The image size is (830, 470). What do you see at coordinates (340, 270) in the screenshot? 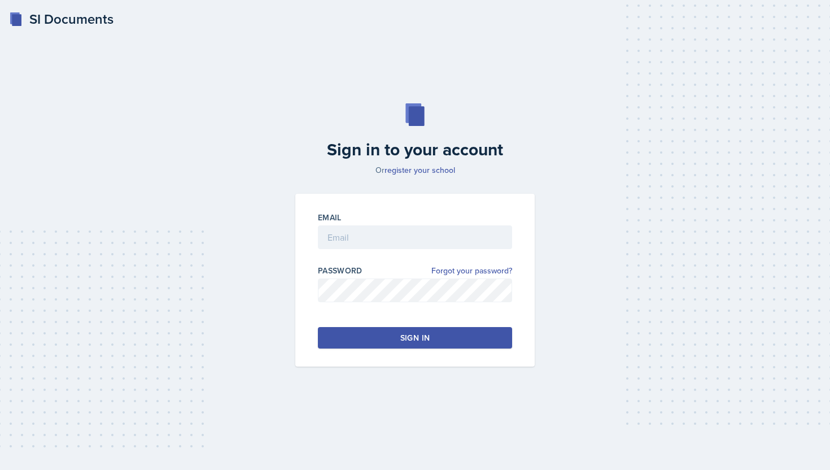
I see `label: Password` at bounding box center [340, 270].